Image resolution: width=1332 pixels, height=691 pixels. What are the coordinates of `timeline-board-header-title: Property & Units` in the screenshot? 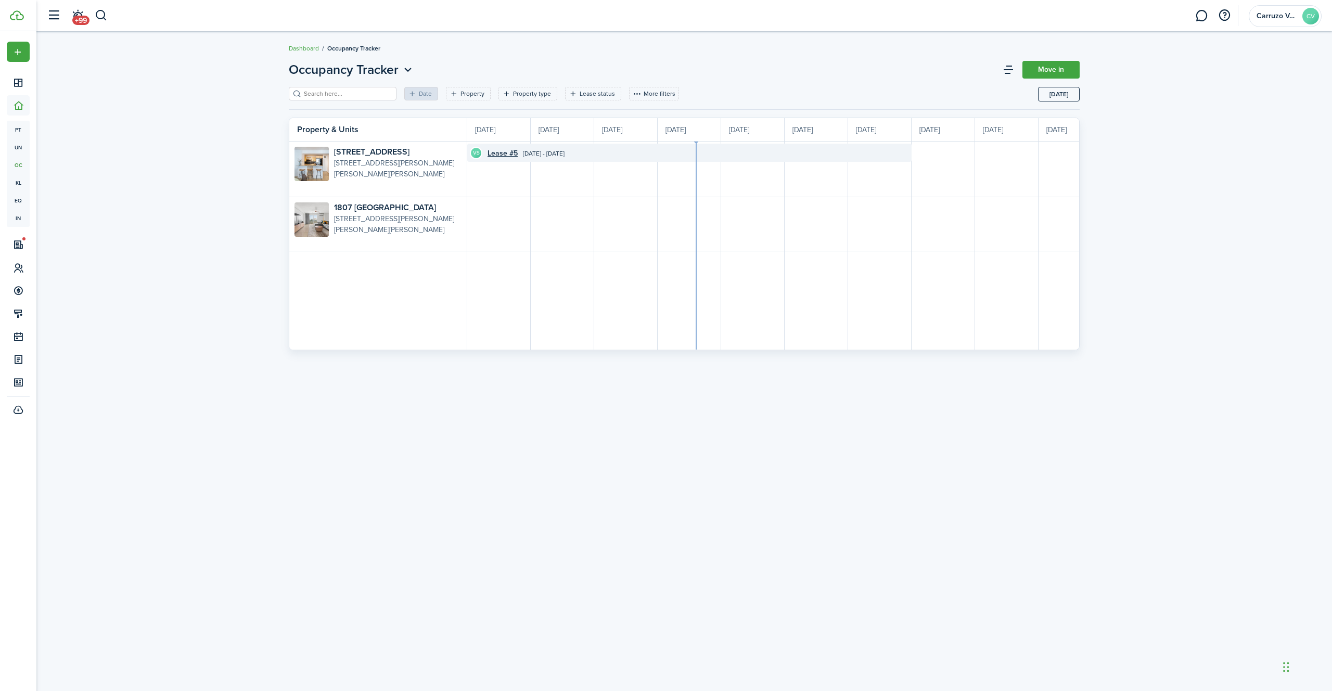 It's located at (328, 130).